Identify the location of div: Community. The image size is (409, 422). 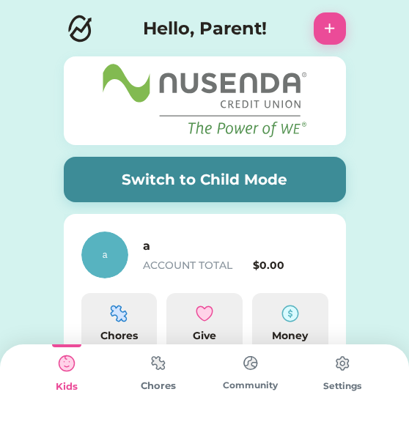
(251, 386).